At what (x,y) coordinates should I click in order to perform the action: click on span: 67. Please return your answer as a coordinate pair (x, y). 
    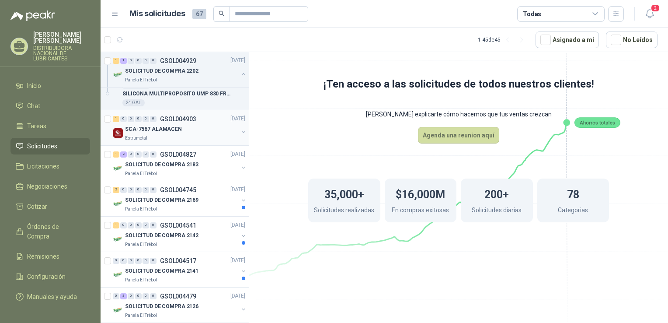
    Looking at the image, I should click on (199, 14).